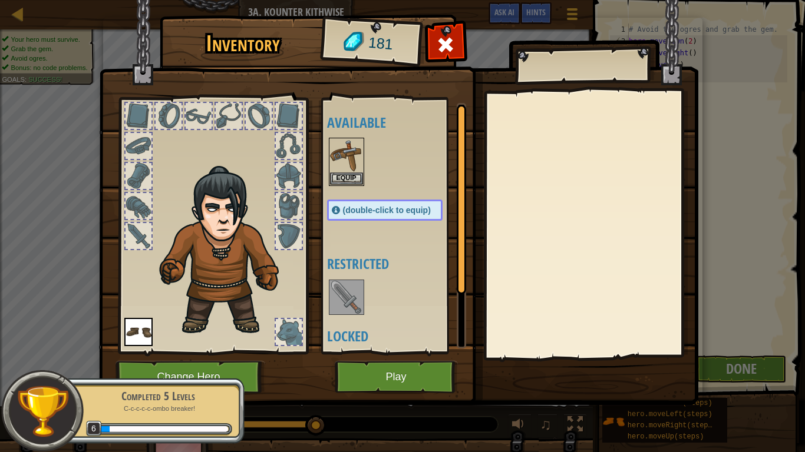 The width and height of the screenshot is (805, 452). What do you see at coordinates (226, 251) in the screenshot?
I see `img: hair_2.png` at bounding box center [226, 251].